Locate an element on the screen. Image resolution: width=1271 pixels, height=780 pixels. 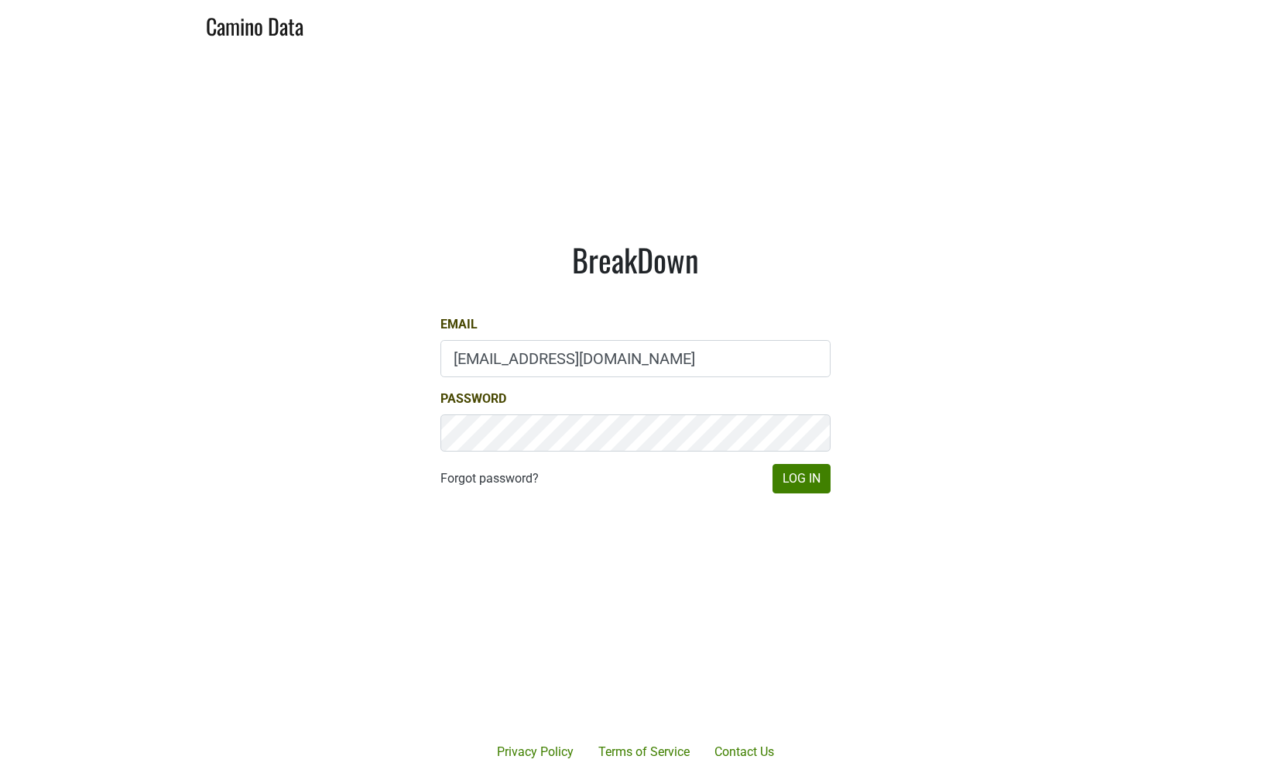
a: Forgot password? is located at coordinates (489, 478).